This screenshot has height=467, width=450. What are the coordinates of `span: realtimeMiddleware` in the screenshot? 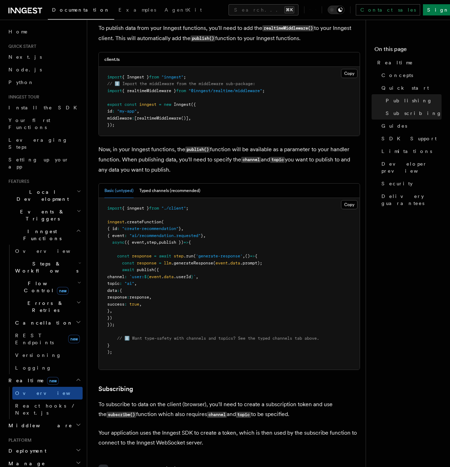 It's located at (159, 118).